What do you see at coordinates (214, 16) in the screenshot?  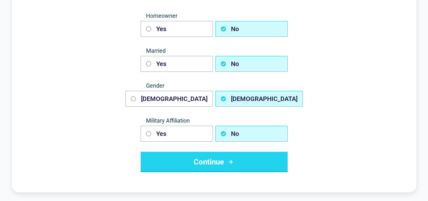 I see `span: Homeowner` at bounding box center [214, 16].